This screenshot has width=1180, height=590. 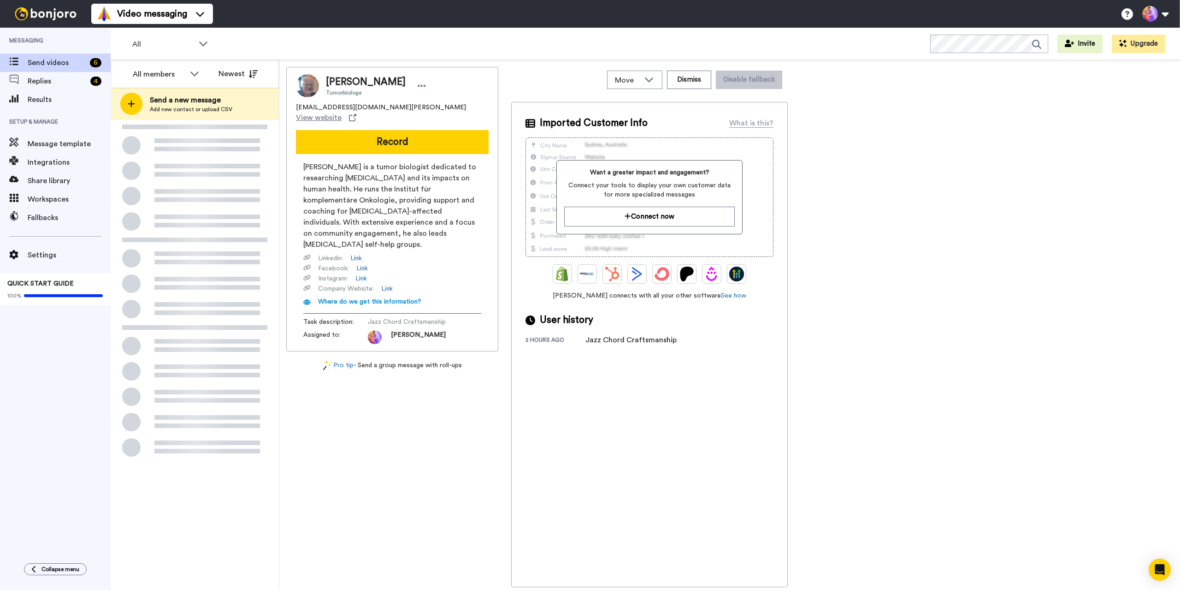 I want to click on span: Want a greater impact and engagement?, so click(x=649, y=172).